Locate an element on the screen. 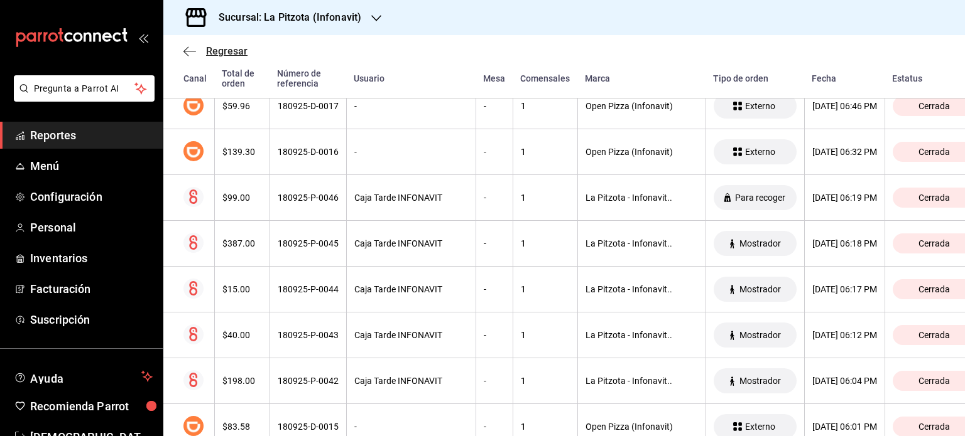 The height and width of the screenshot is (436, 965). div: 180925-P-0046 is located at coordinates (308, 198).